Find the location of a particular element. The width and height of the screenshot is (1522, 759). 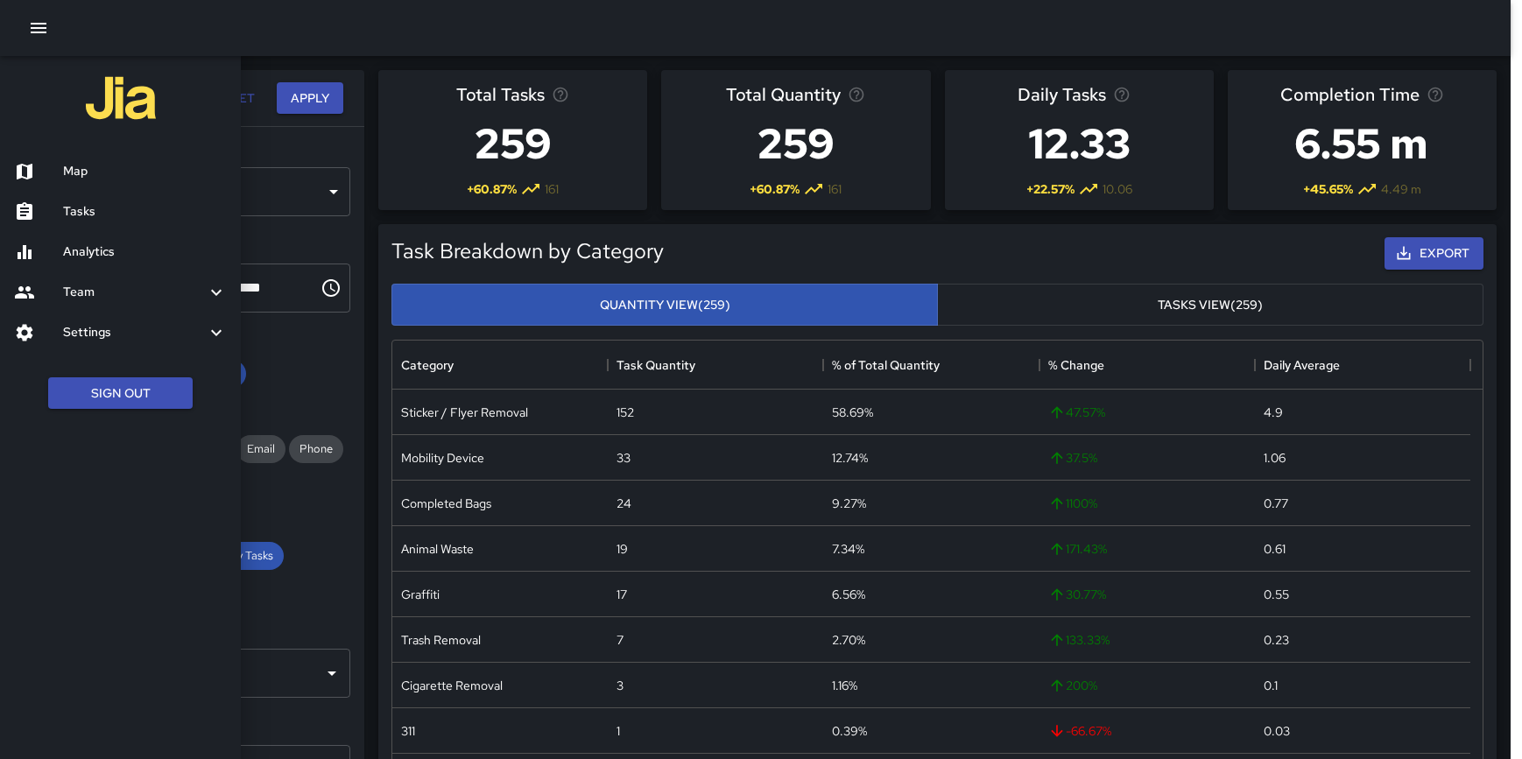

h6: Settings is located at coordinates (134, 333).